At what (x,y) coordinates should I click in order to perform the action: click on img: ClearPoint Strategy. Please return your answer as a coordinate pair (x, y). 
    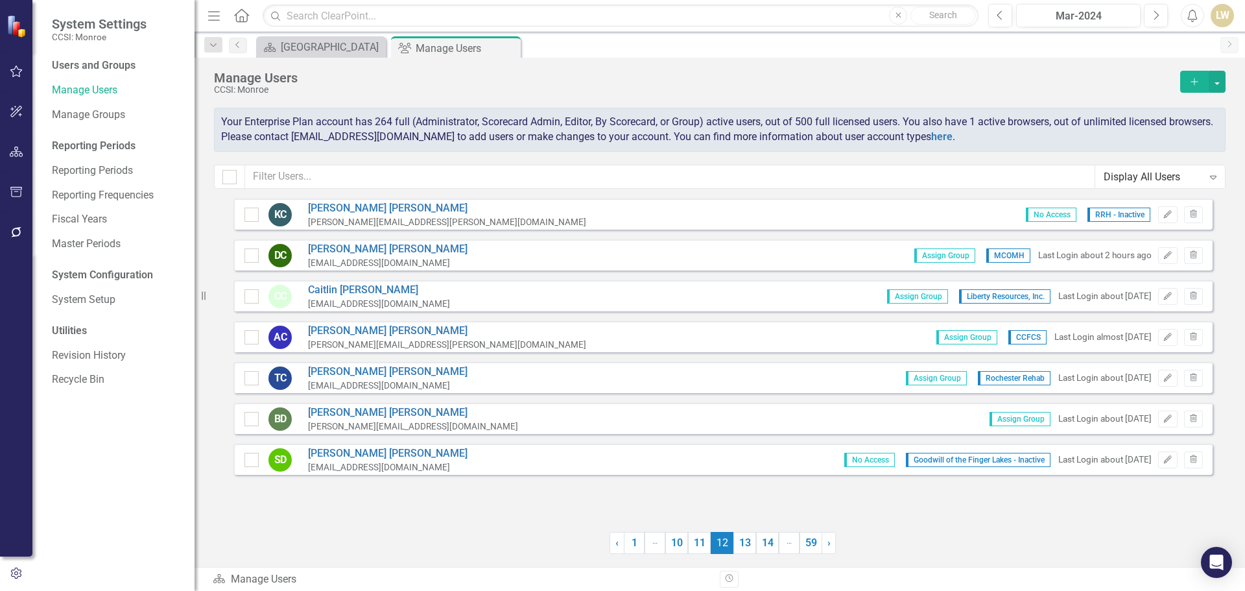
    Looking at the image, I should click on (18, 26).